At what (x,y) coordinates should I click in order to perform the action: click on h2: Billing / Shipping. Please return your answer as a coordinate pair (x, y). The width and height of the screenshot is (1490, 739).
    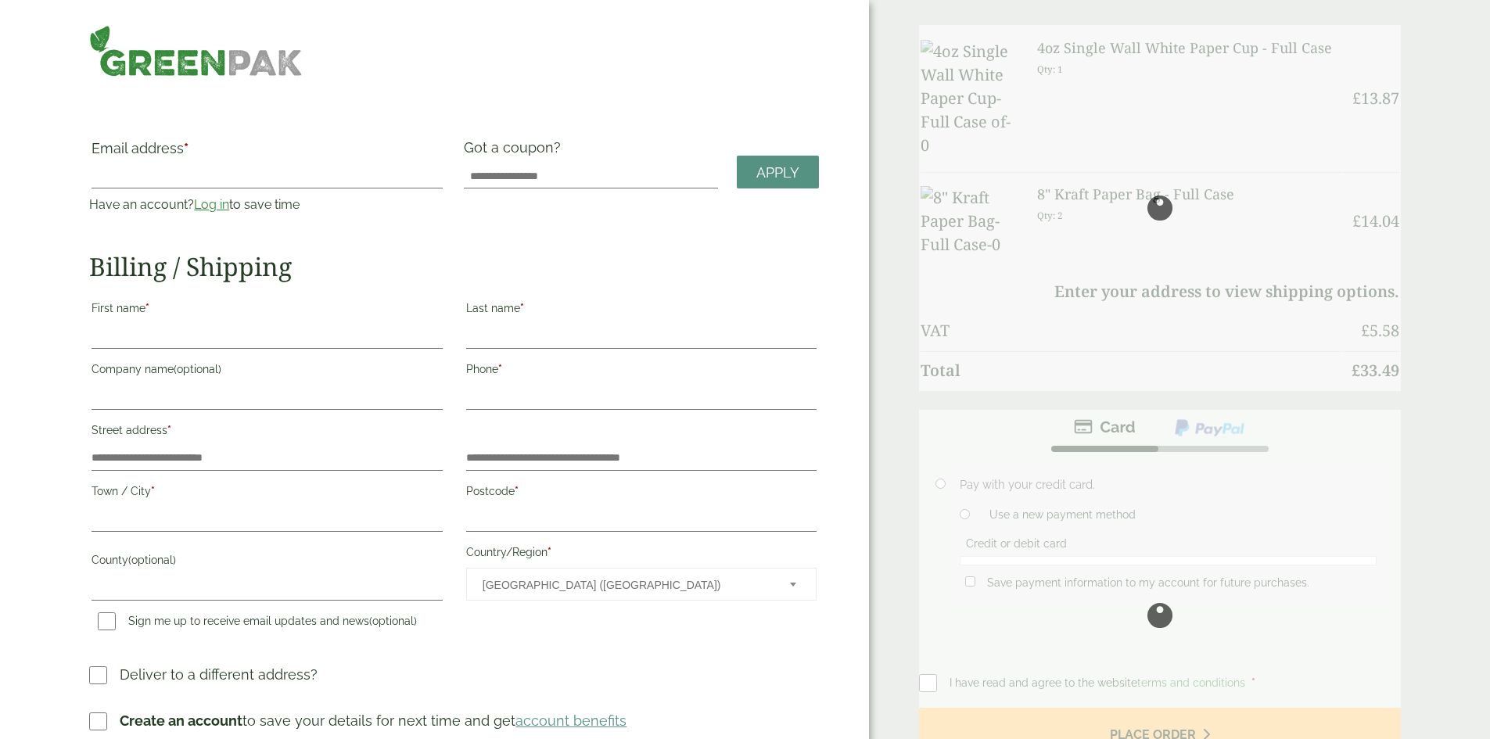
    Looking at the image, I should click on (454, 267).